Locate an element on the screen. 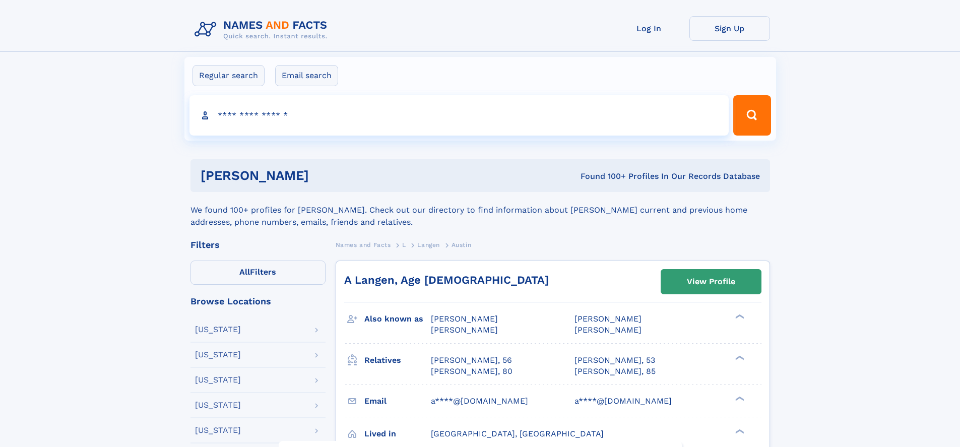 This screenshot has height=447, width=960. h3: Relatives is located at coordinates (398, 360).